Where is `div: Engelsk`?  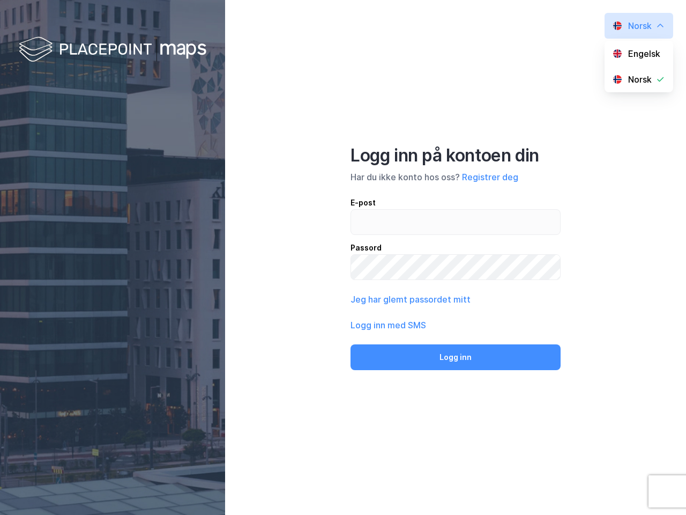 div: Engelsk is located at coordinates (645, 54).